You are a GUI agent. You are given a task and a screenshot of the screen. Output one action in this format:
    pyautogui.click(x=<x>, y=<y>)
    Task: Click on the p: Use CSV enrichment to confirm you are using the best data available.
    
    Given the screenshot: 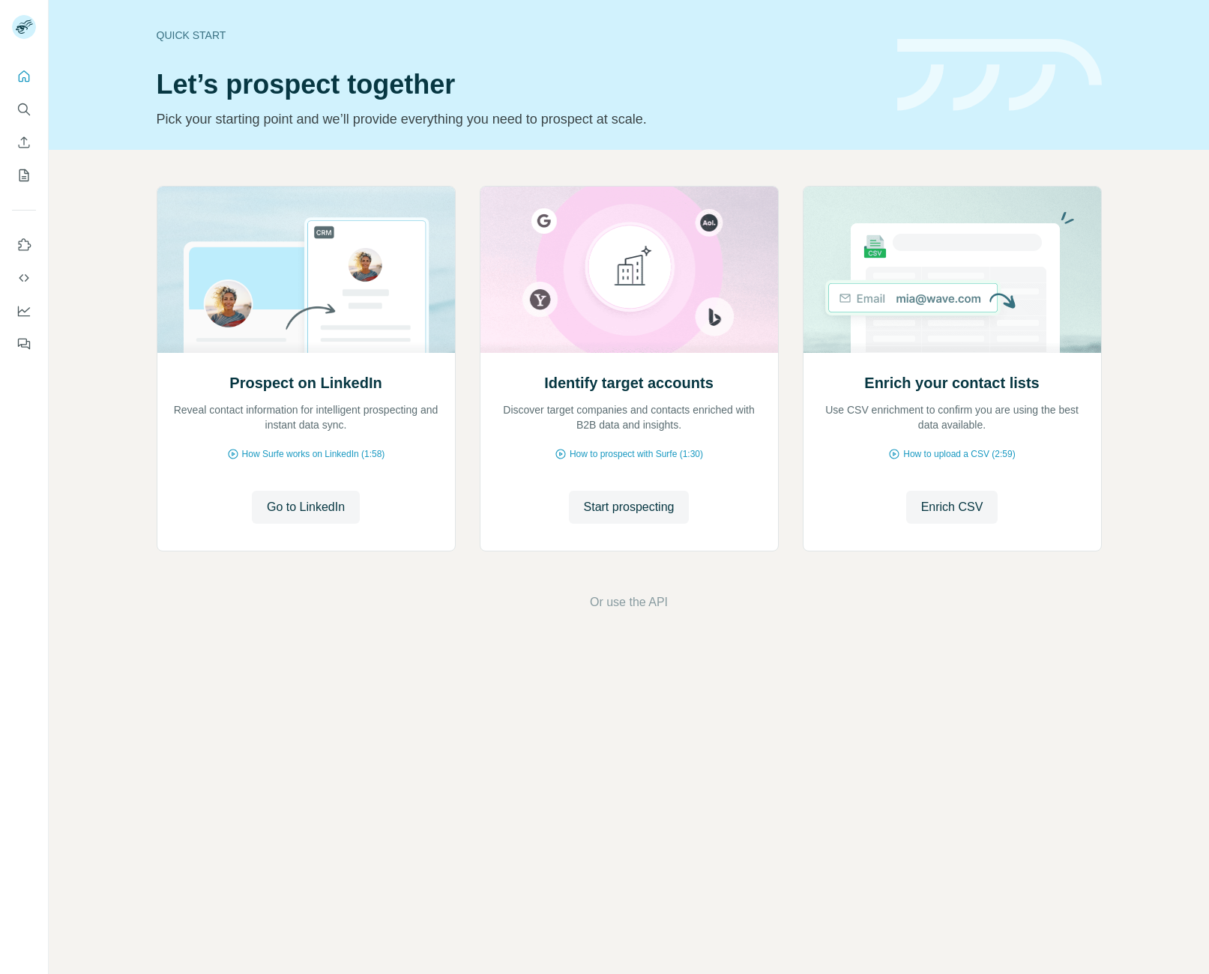 What is the action you would take?
    pyautogui.click(x=952, y=417)
    